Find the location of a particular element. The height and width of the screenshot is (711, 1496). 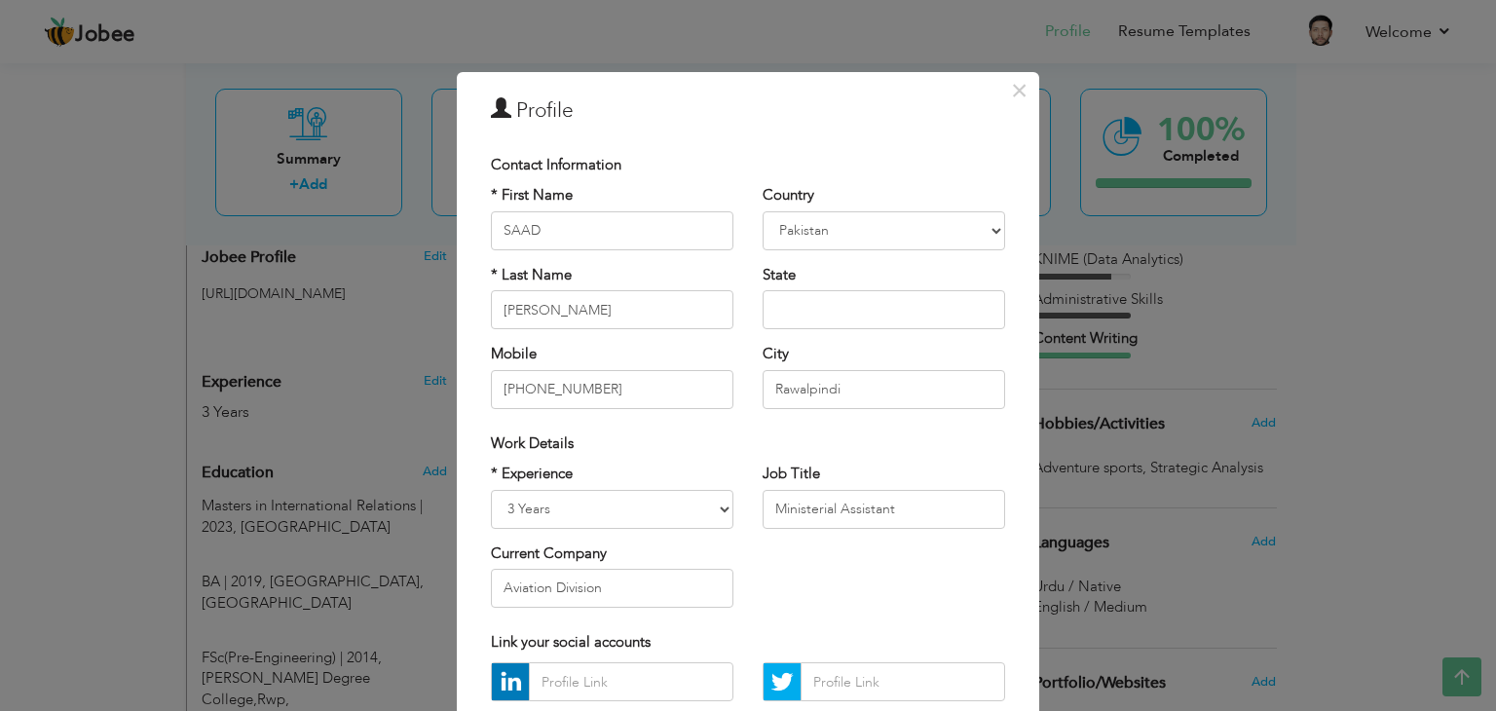

span: Work Details is located at coordinates (532, 443).